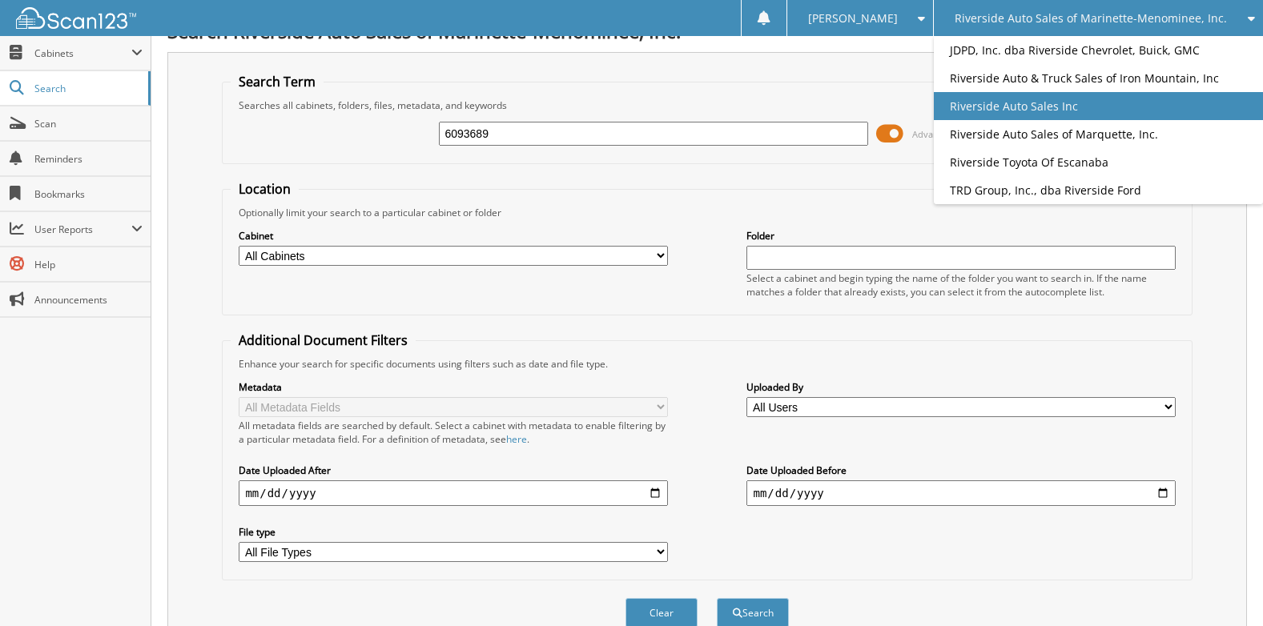  I want to click on label: Date Uploaded Before, so click(960, 470).